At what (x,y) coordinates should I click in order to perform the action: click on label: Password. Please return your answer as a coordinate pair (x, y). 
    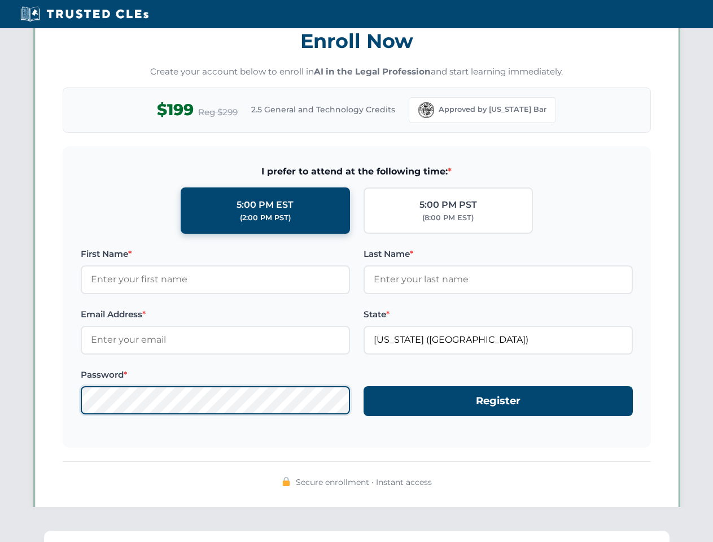
    Looking at the image, I should click on (215, 375).